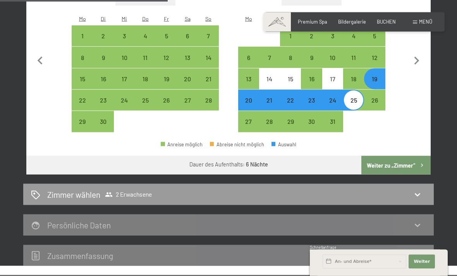 Image resolution: width=457 pixels, height=276 pixels. Describe the element at coordinates (167, 107) in the screenshot. I see `div: 26` at that location.